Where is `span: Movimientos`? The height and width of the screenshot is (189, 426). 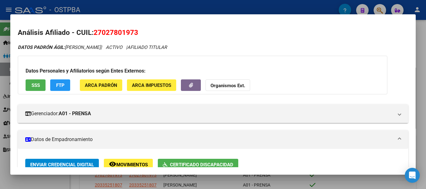
span: Movimientos is located at coordinates (132, 165).